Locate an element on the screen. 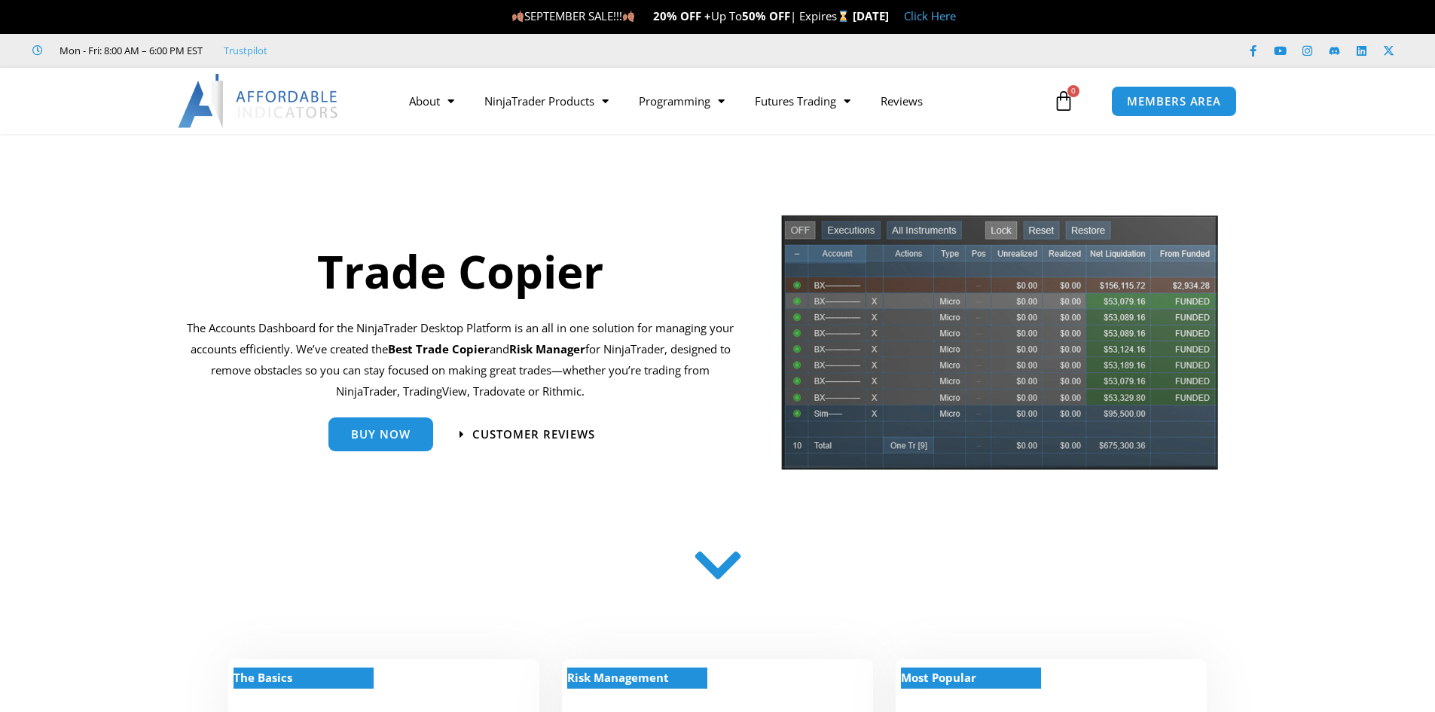 The width and height of the screenshot is (1435, 712). nav: Menu is located at coordinates (722, 101).